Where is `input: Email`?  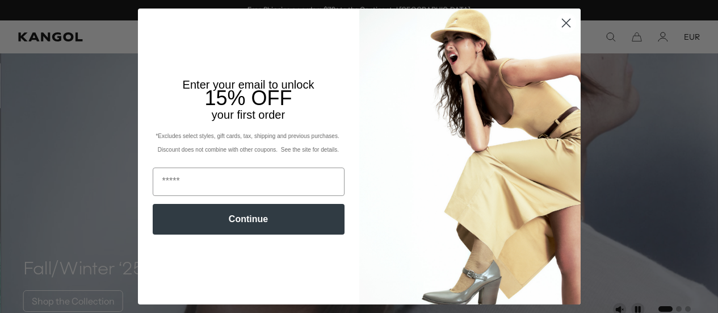
input: Email is located at coordinates (249, 182).